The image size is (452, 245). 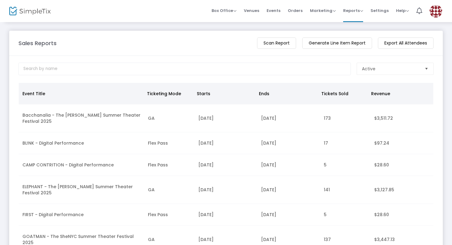 What do you see at coordinates (286, 94) in the screenshot?
I see `th: Ends` at bounding box center [286, 94].